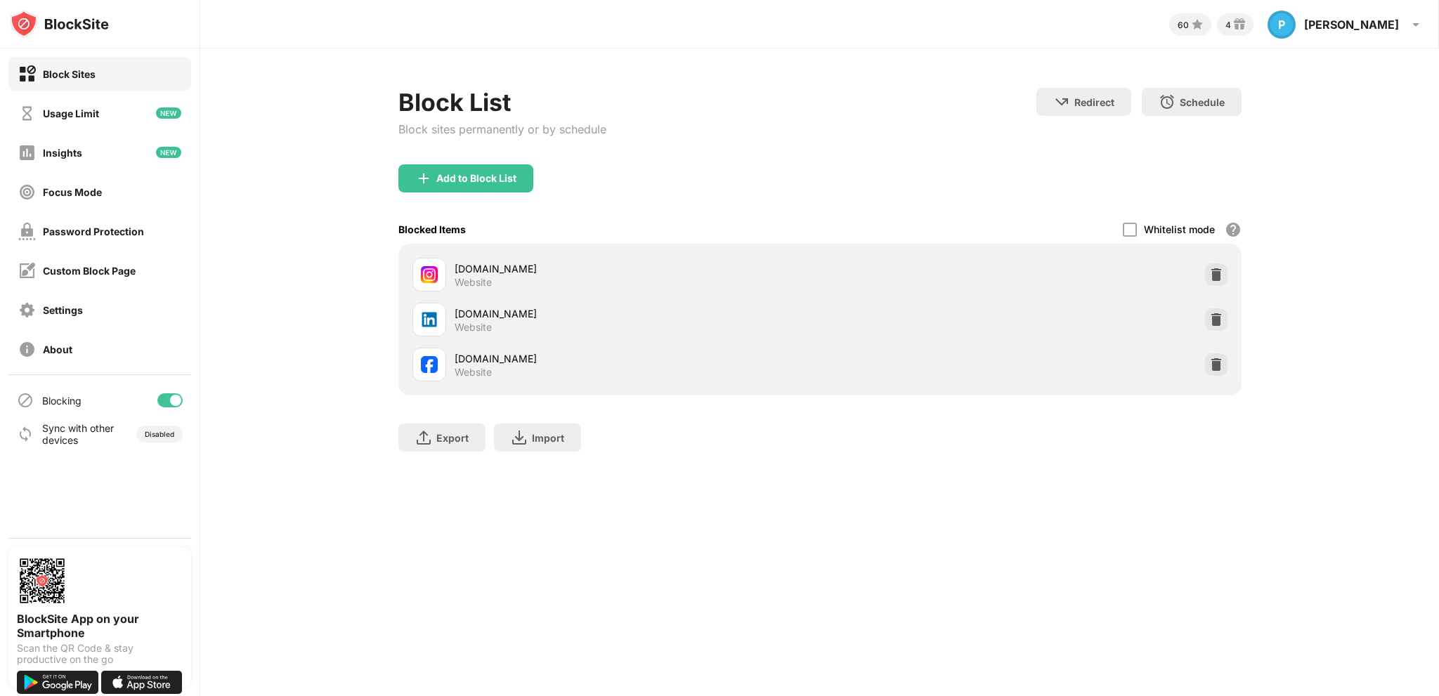 The image size is (1439, 696). Describe the element at coordinates (27, 192) in the screenshot. I see `img: focus-off.svg` at that location.